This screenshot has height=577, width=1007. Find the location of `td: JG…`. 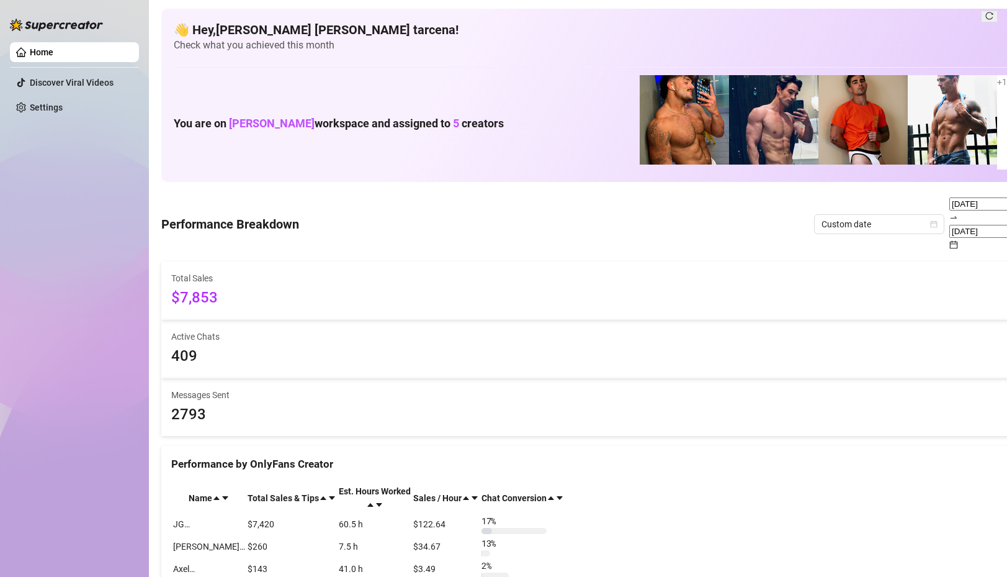

td: JG… is located at coordinates (209, 524).